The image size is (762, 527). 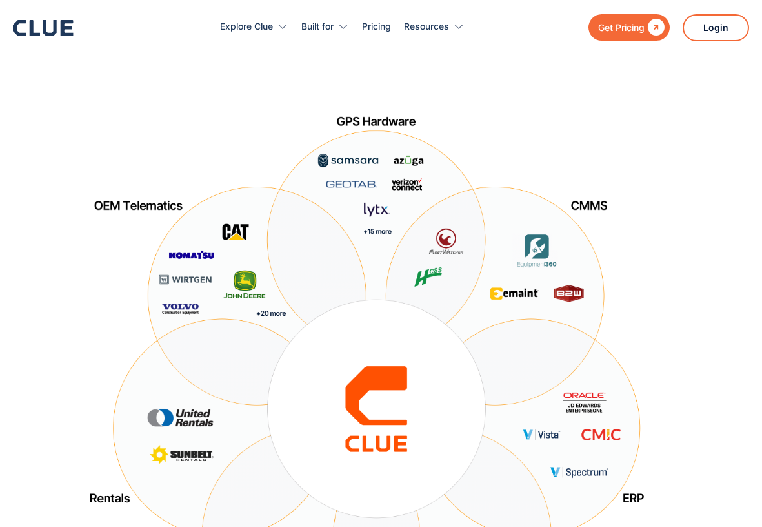 What do you see at coordinates (376, 26) in the screenshot?
I see `a: Pricing` at bounding box center [376, 26].